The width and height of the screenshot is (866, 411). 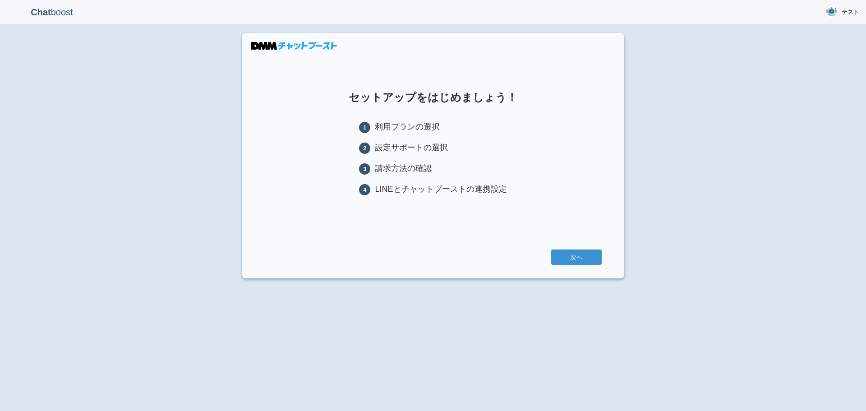 What do you see at coordinates (52, 12) in the screenshot?
I see `p: boost` at bounding box center [52, 12].